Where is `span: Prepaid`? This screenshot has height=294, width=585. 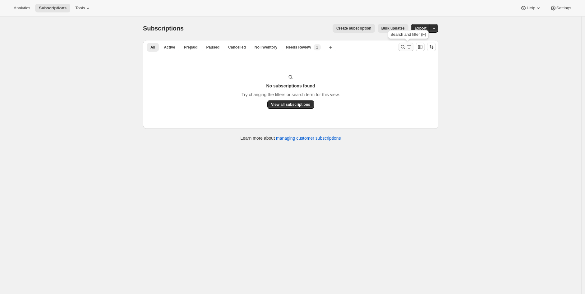
span: Prepaid is located at coordinates (191, 47).